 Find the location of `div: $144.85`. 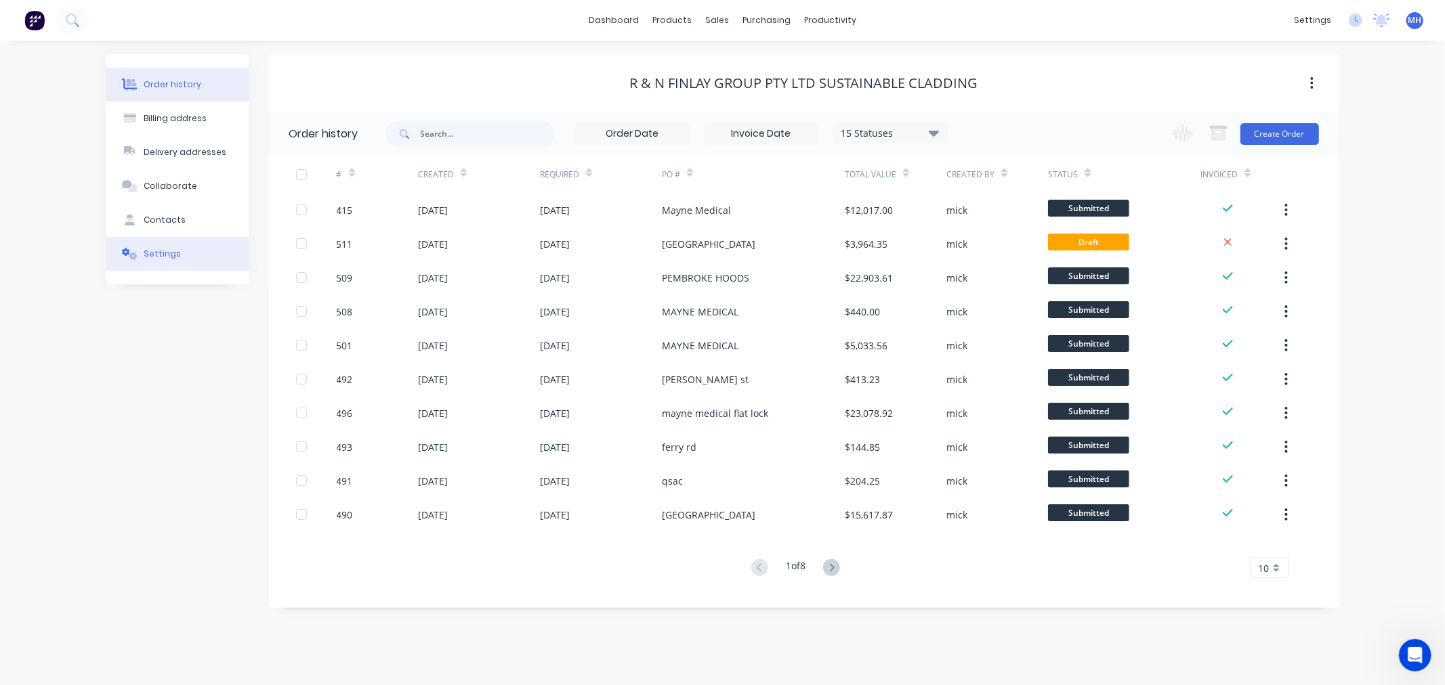

div: $144.85 is located at coordinates (862, 447).